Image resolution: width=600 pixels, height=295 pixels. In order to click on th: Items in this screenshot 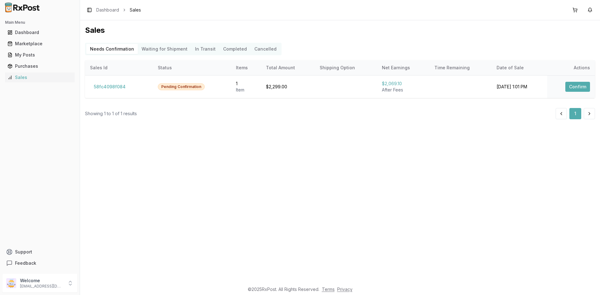, I will do `click(246, 68)`.